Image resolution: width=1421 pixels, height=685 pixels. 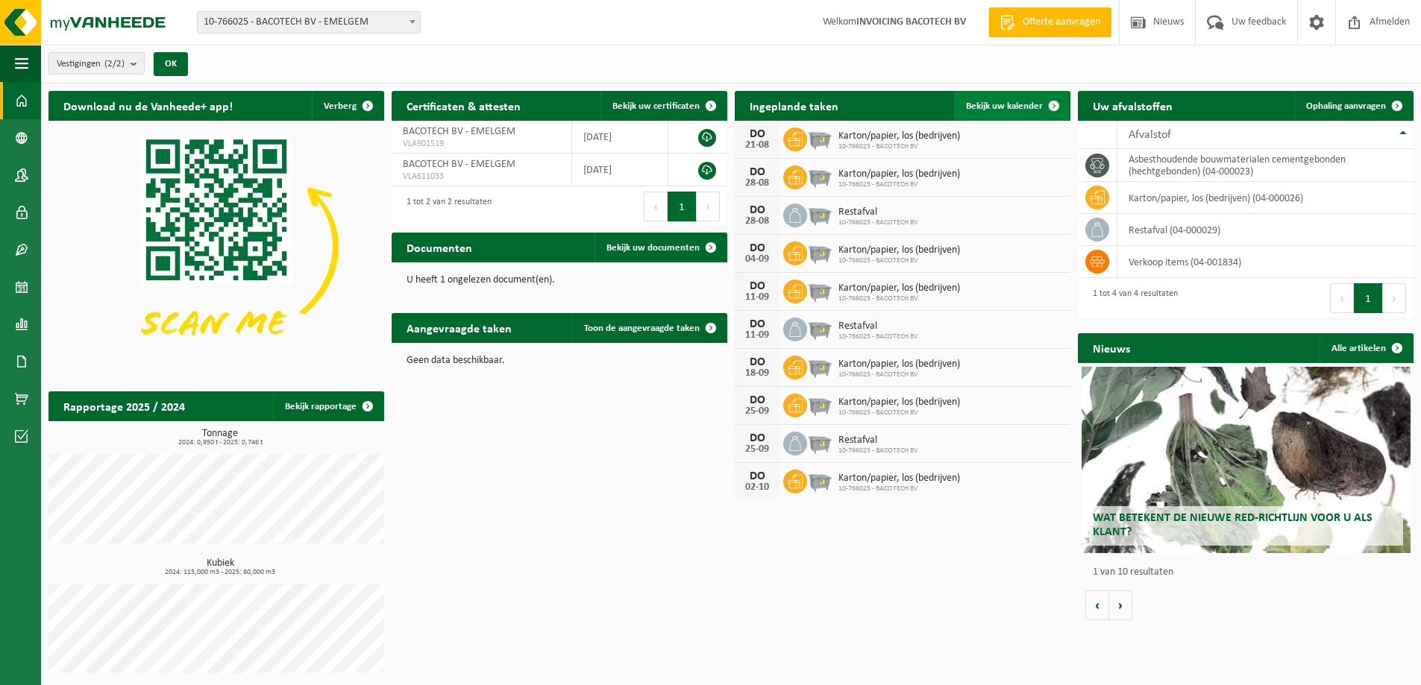 What do you see at coordinates (114, 63) in the screenshot?
I see `count: (2/2)` at bounding box center [114, 63].